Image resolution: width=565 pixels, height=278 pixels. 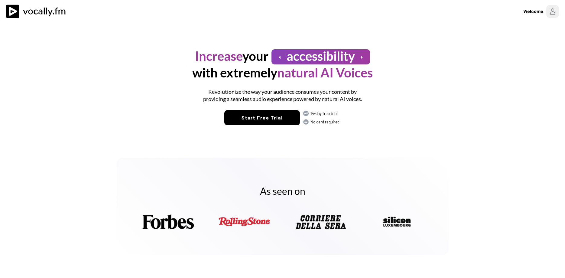 I want to click on h1: accessibility, so click(x=321, y=56).